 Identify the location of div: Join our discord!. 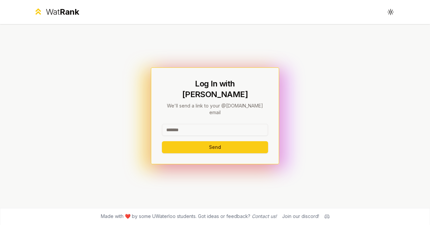
(301, 216).